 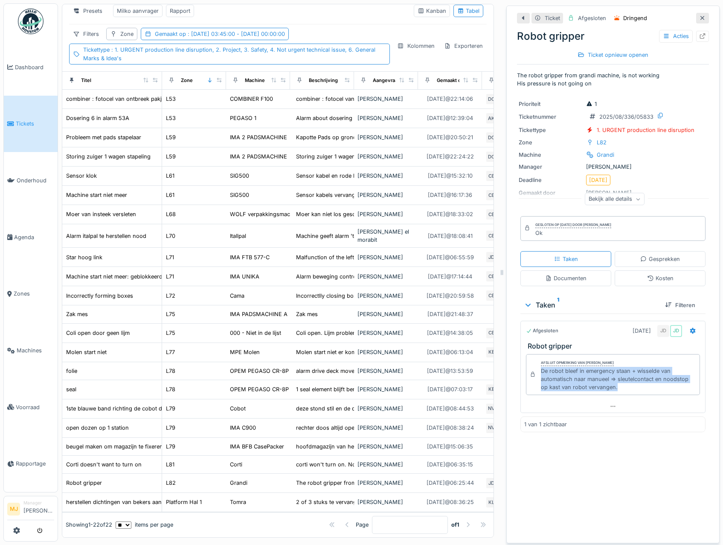 What do you see at coordinates (451, 80) in the screenshot?
I see `div: Gemaakt op` at bounding box center [451, 80].